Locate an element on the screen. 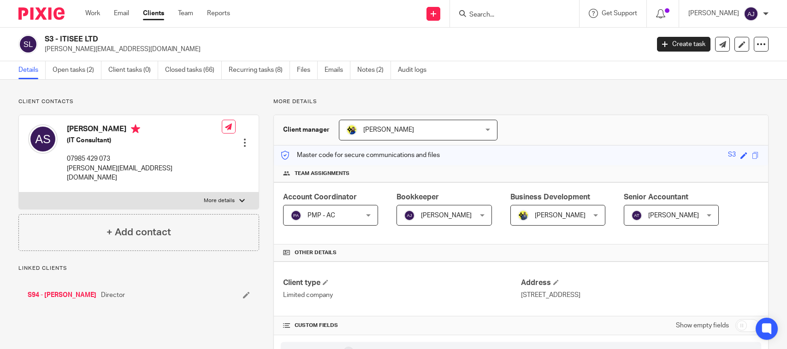  label: Show empty fields is located at coordinates (702, 326).